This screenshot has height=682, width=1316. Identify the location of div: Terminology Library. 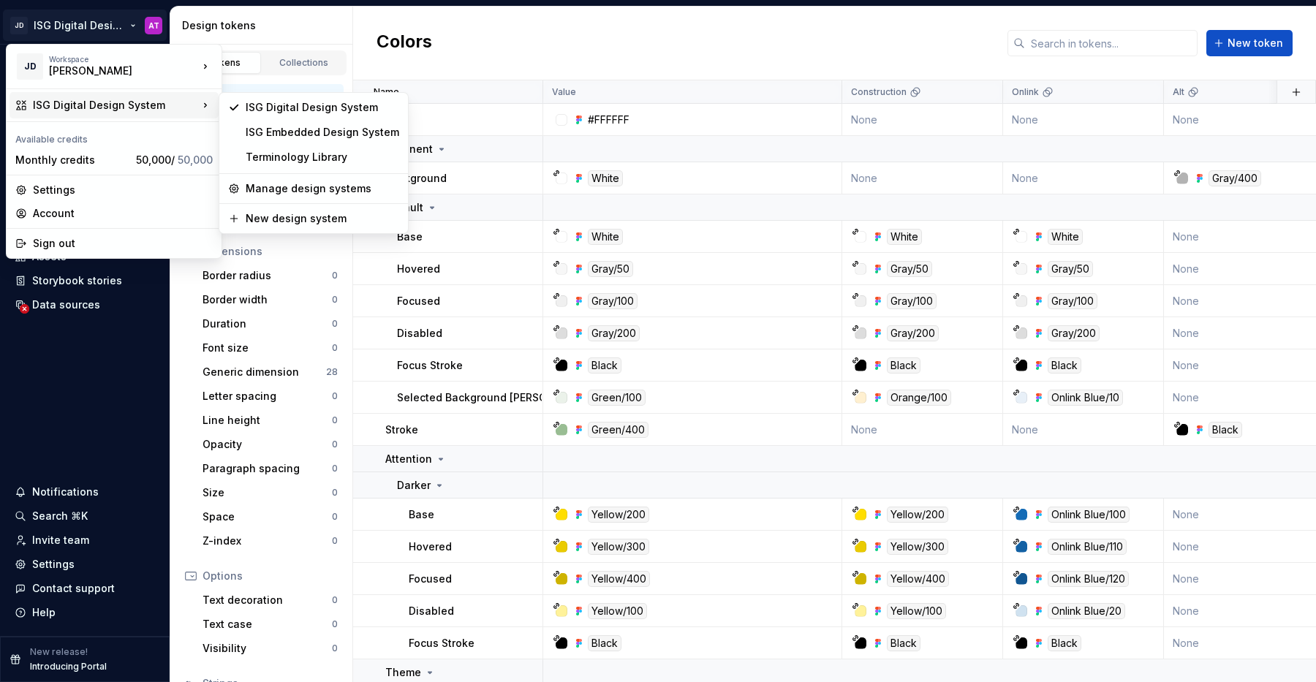
(322, 157).